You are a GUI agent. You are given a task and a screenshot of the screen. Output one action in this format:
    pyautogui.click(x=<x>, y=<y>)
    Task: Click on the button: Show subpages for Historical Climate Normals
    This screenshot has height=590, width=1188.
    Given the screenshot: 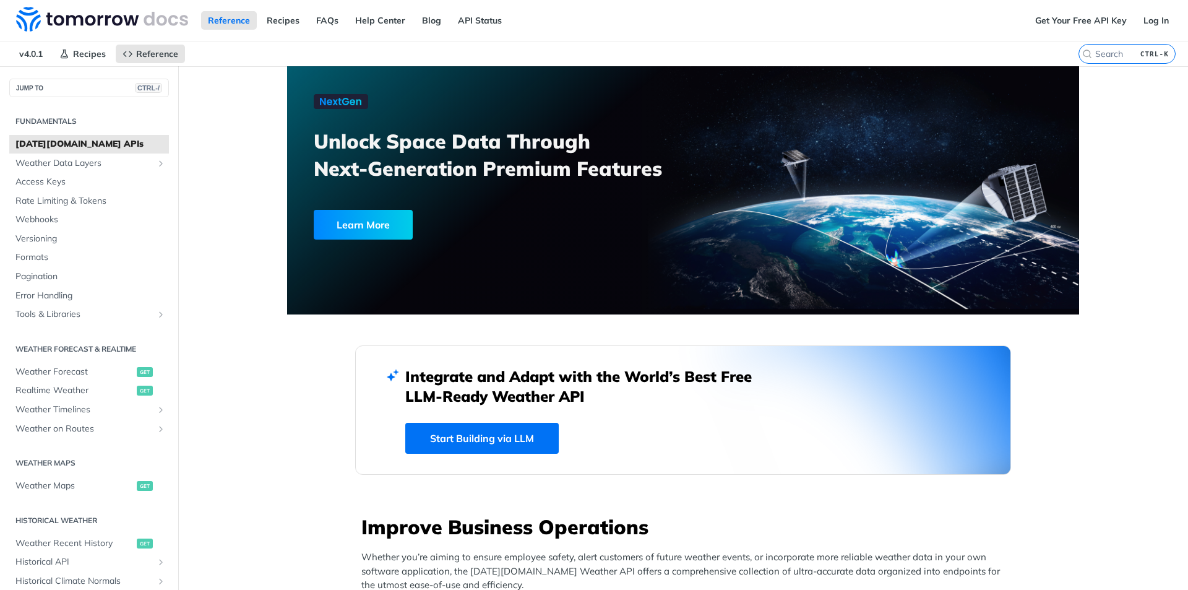 What is the action you would take?
    pyautogui.click(x=161, y=581)
    